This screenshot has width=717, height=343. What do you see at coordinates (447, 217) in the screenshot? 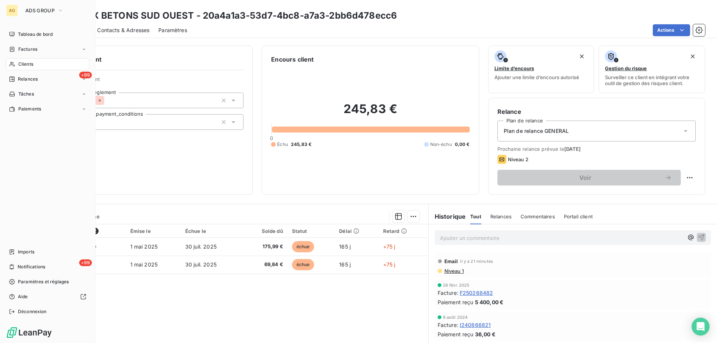
I see `h6: Historique` at bounding box center [447, 217].